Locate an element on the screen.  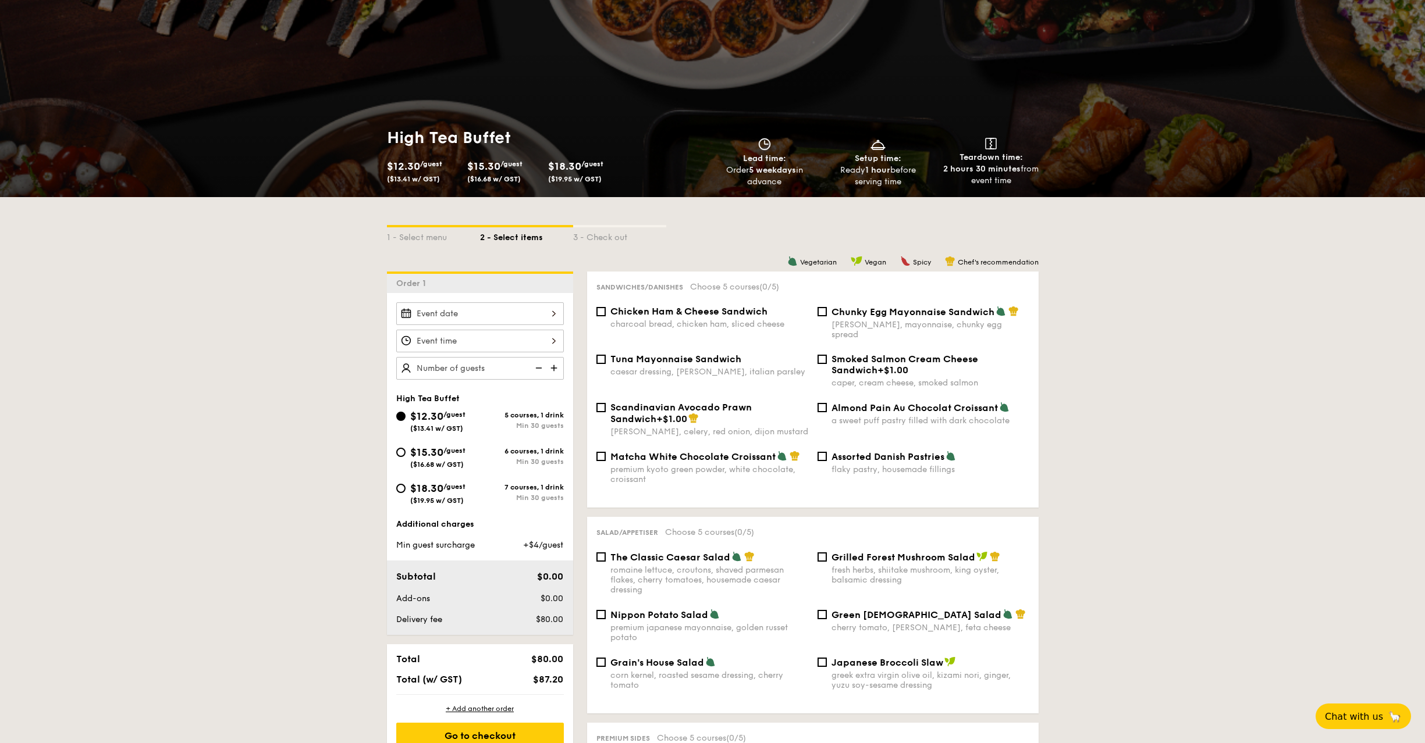
div: corn kernel, roasted sesame dressing, cherry tomato is located at coordinates (709, 681).